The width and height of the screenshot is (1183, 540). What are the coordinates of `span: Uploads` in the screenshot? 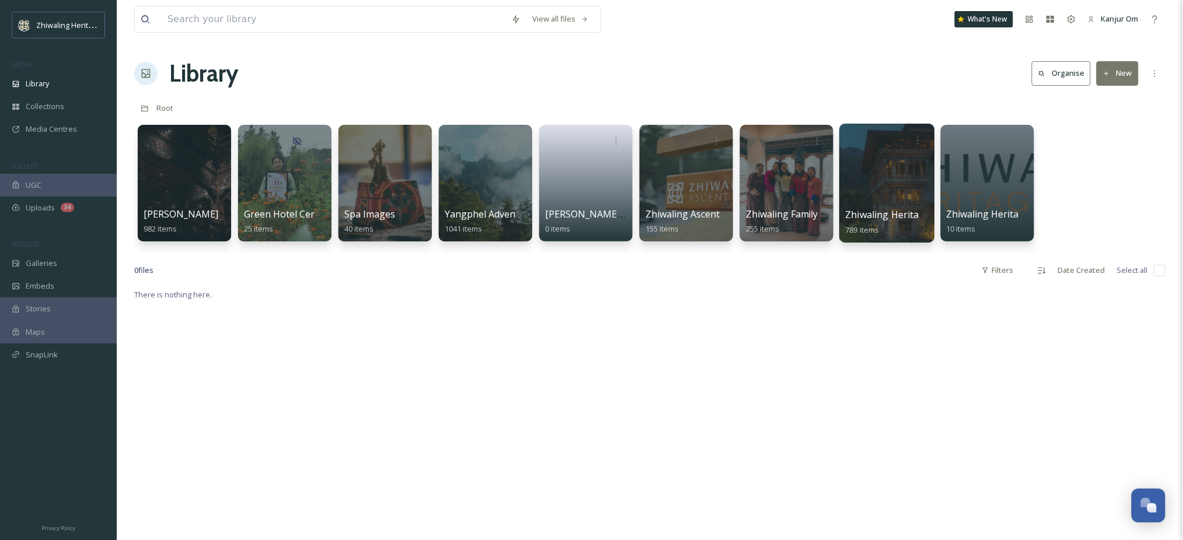 It's located at (40, 208).